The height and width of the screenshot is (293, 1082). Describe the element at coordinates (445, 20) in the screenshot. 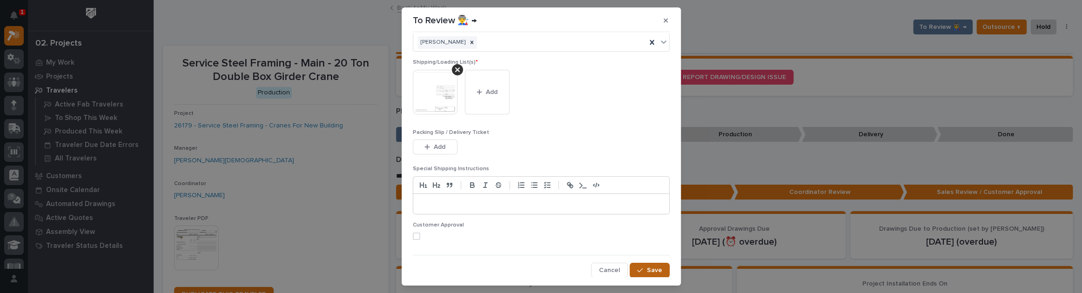

I see `p: To Review 👨‍🏭 →` at that location.